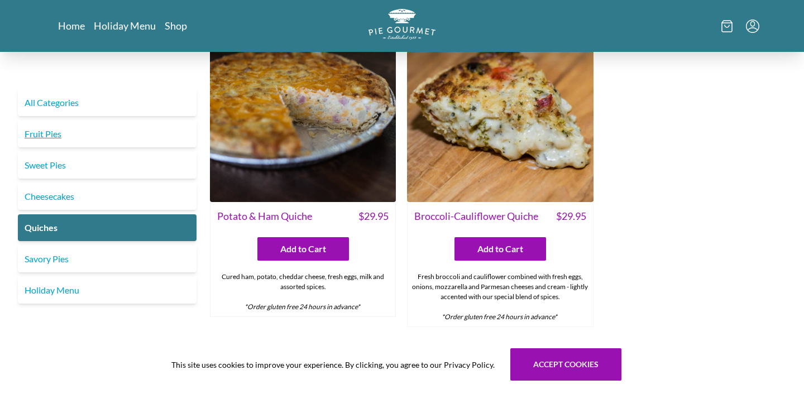 Image resolution: width=804 pixels, height=394 pixels. What do you see at coordinates (500, 297) in the screenshot?
I see `div: Fresh broccoli and cauliflower combined with fresh eggs, onions, mozzarella and Parmesan cheeses ...` at bounding box center [500, 297].